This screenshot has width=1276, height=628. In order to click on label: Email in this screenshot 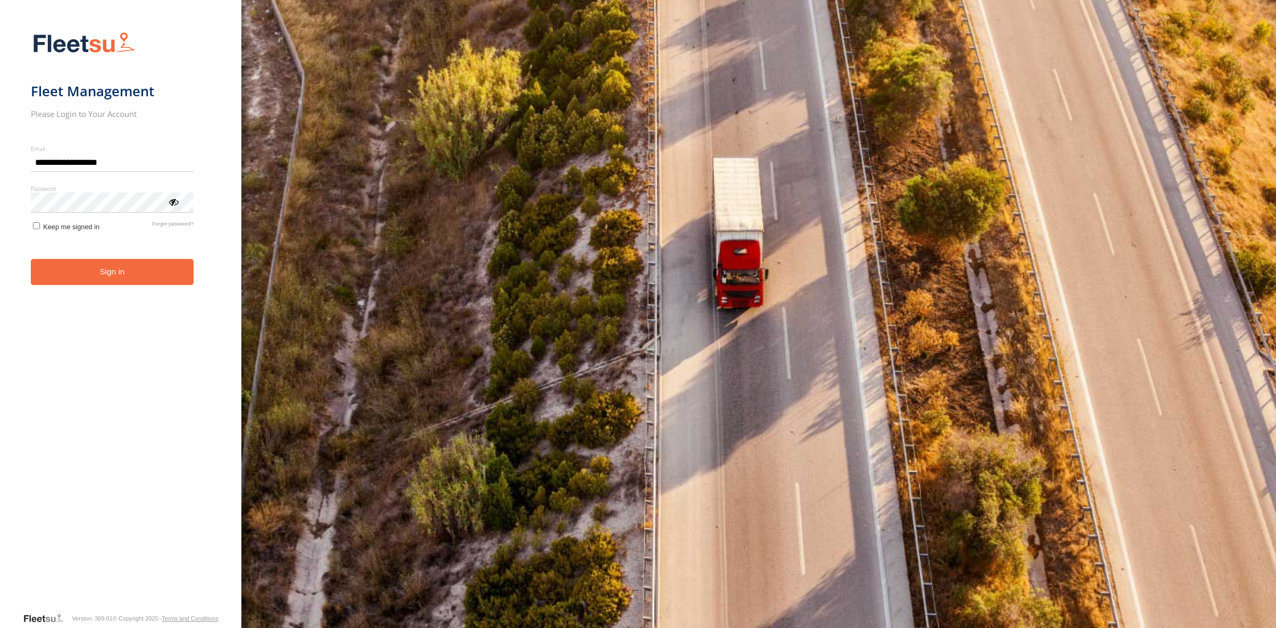, I will do `click(112, 148)`.